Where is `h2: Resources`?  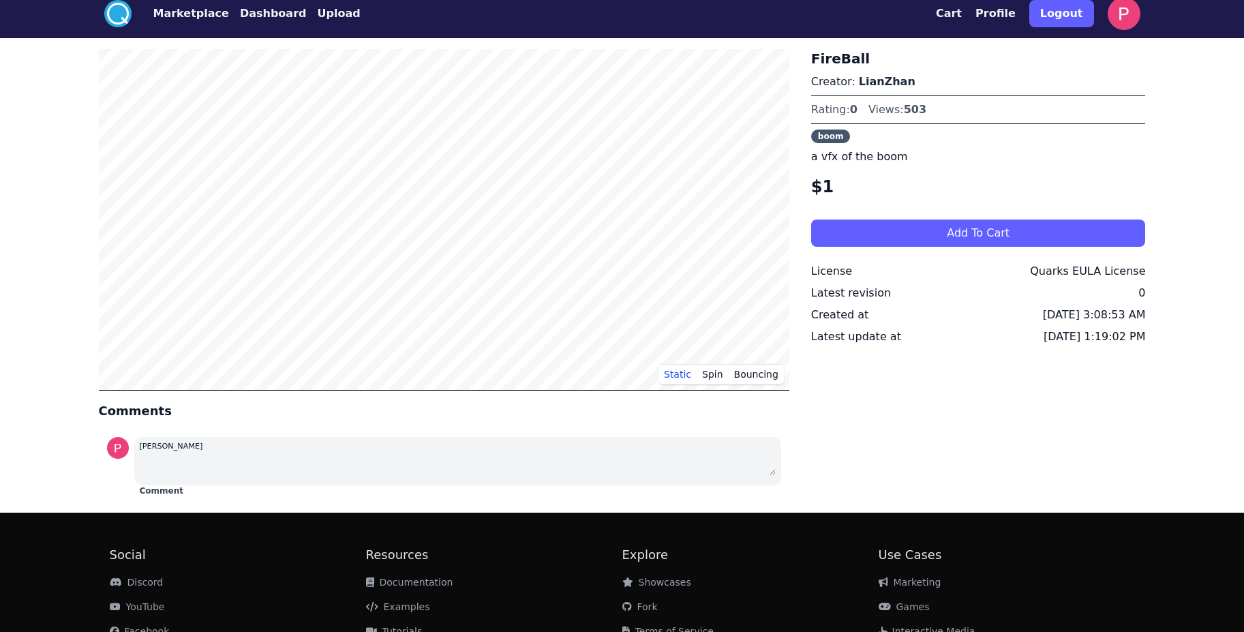 h2: Resources is located at coordinates (494, 555).